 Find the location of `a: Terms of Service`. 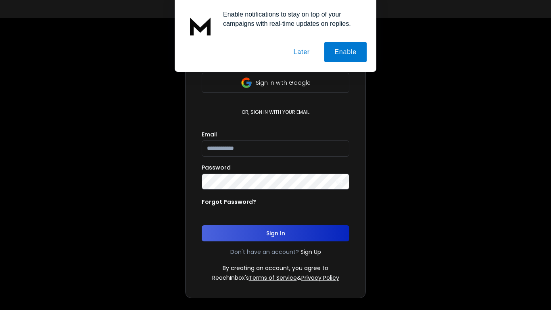

a: Terms of Service is located at coordinates (272, 277).